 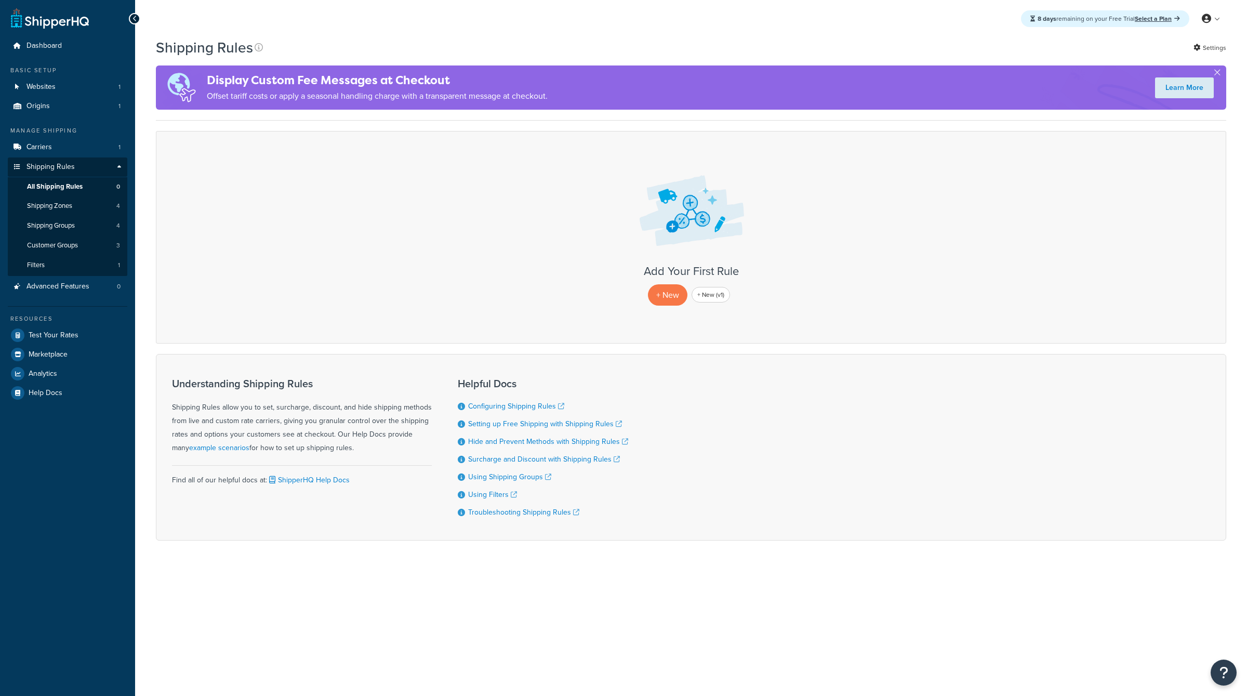 What do you see at coordinates (68, 186) in the screenshot?
I see `li: All Shipping Rules` at bounding box center [68, 186].